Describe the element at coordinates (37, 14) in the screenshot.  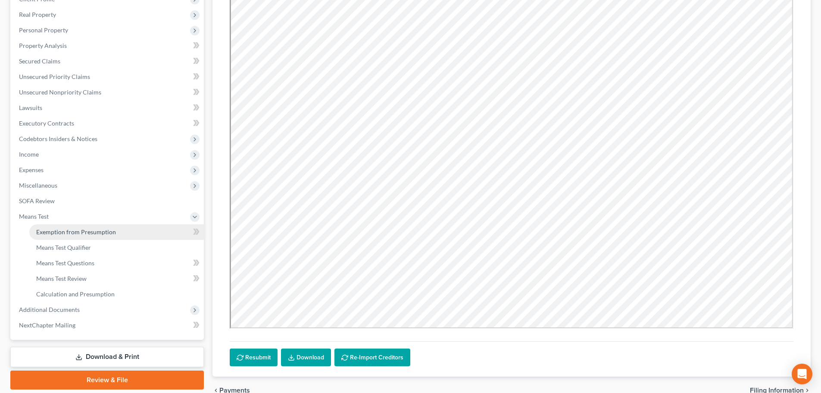
I see `span: Real Property` at that location.